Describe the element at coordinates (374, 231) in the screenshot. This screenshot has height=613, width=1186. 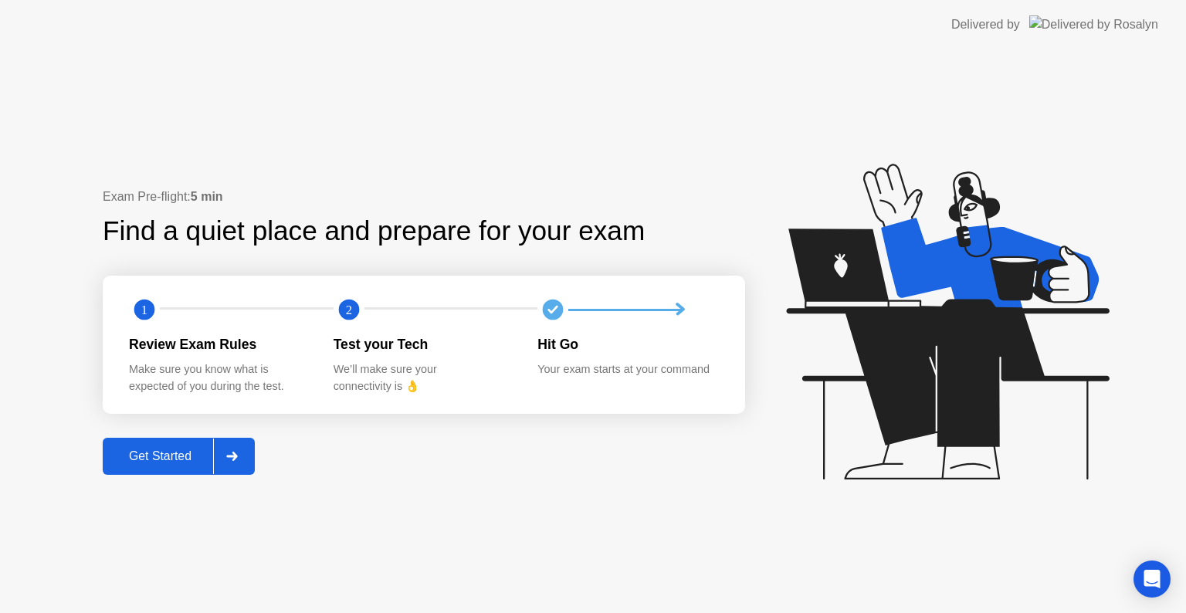
I see `div: Find a quiet place and prepare for your exam` at that location.